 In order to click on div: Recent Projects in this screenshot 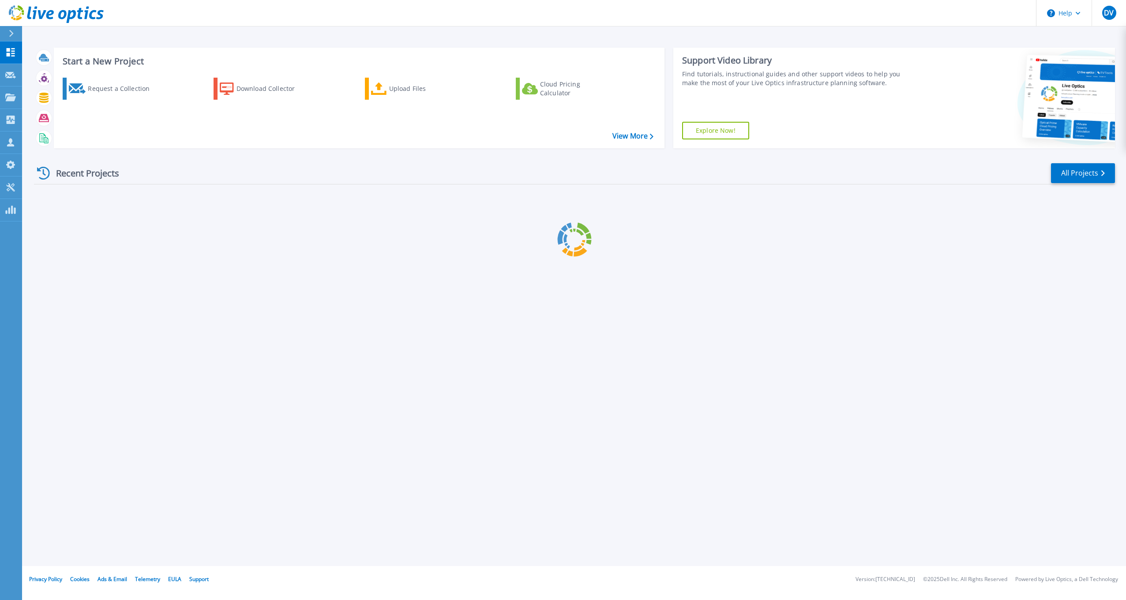, I will do `click(83, 173)`.